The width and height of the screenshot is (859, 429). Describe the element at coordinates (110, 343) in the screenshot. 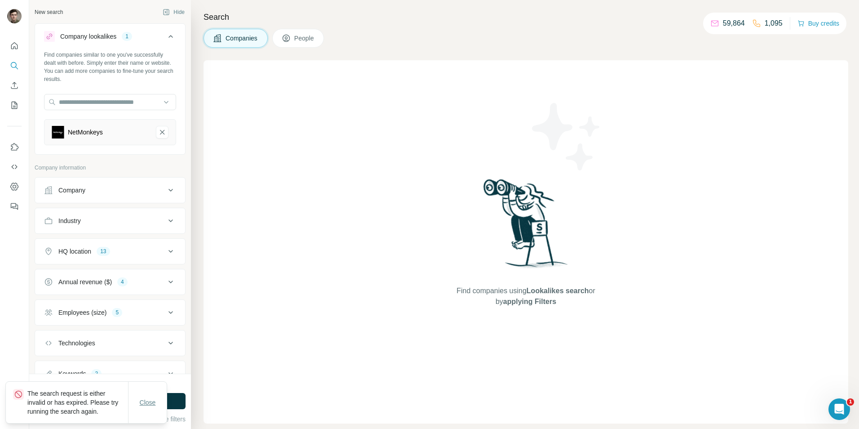

I see `button: Technologies` at that location.